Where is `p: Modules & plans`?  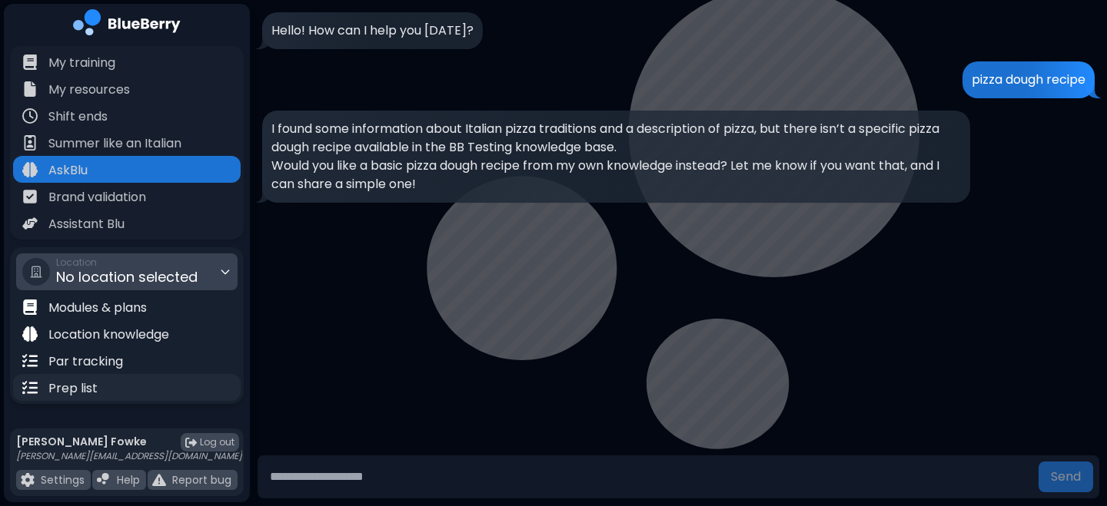
p: Modules & plans is located at coordinates (98, 308).